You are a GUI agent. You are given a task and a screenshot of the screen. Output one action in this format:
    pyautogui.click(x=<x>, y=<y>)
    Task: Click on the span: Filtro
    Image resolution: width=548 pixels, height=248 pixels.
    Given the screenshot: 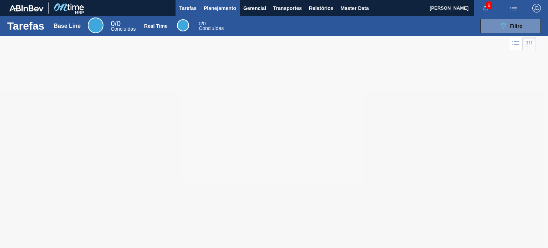 What is the action you would take?
    pyautogui.click(x=516, y=26)
    